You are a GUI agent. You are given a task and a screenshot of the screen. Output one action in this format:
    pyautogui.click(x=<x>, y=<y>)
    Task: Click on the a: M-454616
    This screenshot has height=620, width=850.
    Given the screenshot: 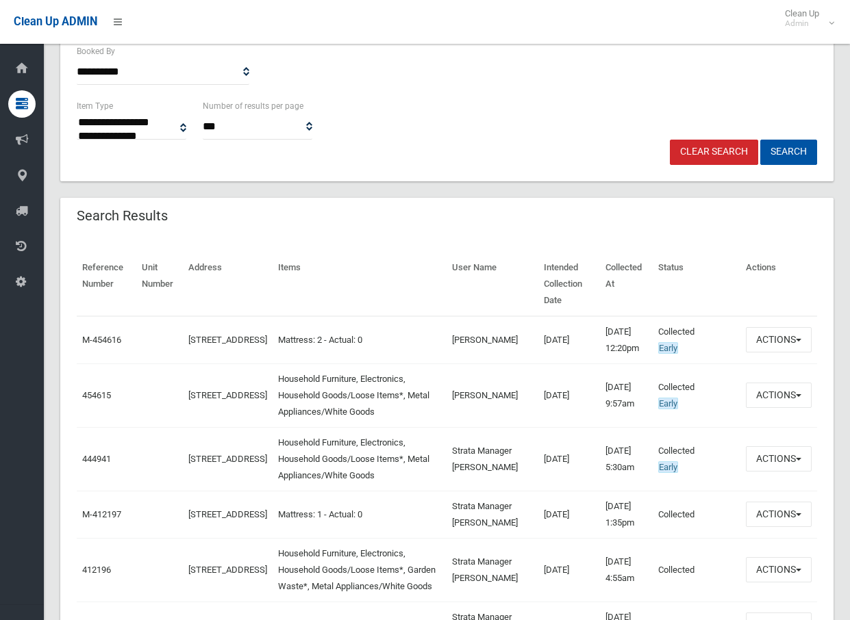 What is the action you would take?
    pyautogui.click(x=101, y=340)
    